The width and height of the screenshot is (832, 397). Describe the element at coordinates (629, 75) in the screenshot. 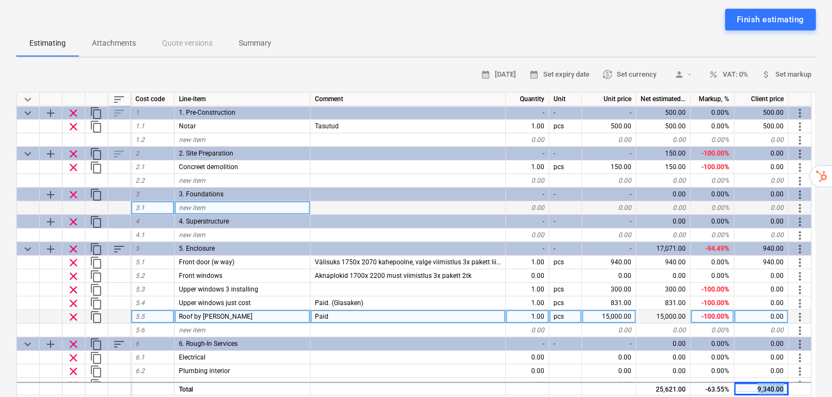

I see `button: Set currency` at that location.